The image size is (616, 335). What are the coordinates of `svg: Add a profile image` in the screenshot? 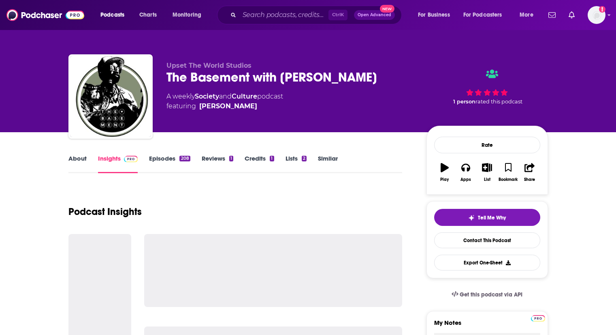 It's located at (602, 9).